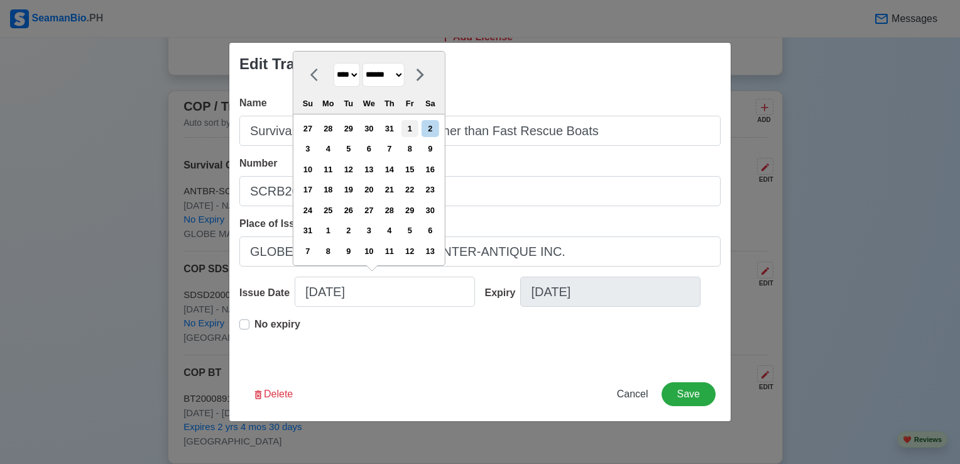 The height and width of the screenshot is (464, 960). I want to click on p: No expiry, so click(277, 324).